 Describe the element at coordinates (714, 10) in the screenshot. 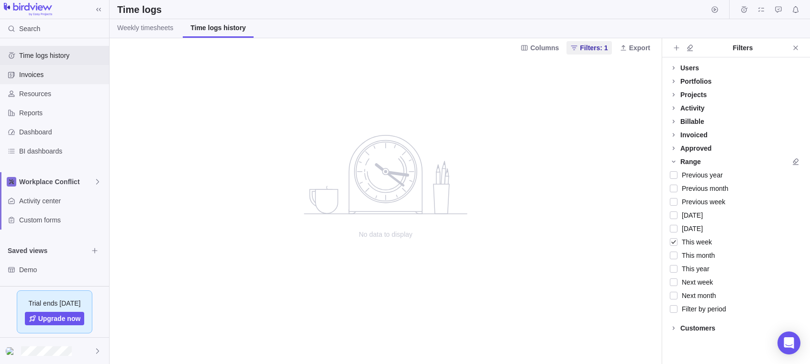

I see `span: Start timer` at that location.